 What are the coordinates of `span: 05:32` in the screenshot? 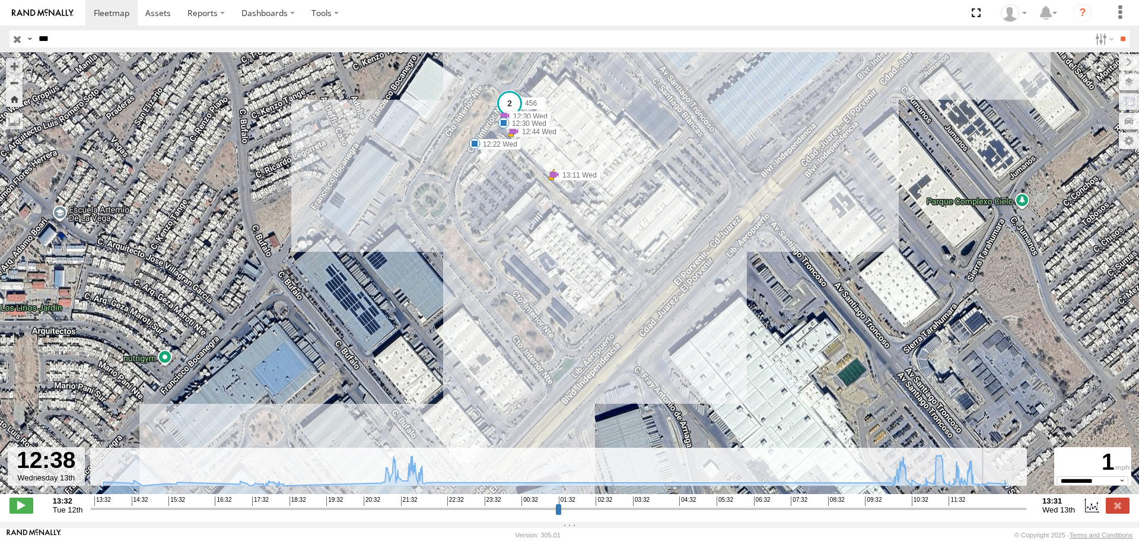 It's located at (725, 501).